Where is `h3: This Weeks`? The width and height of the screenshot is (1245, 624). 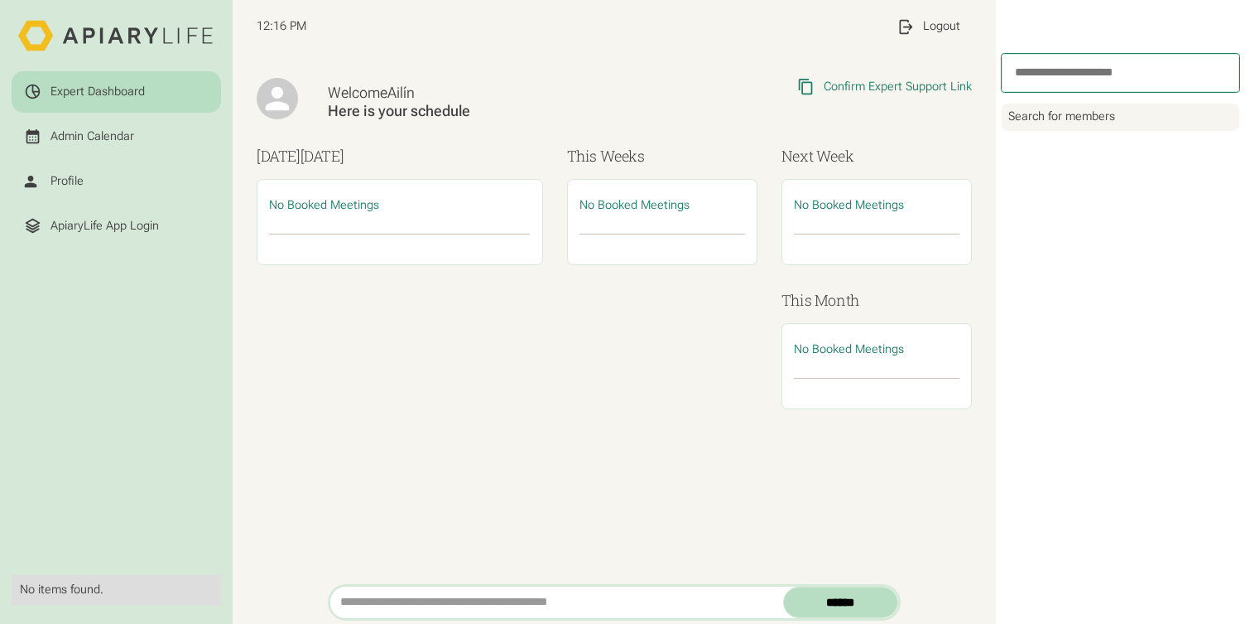
h3: This Weeks is located at coordinates (662, 156).